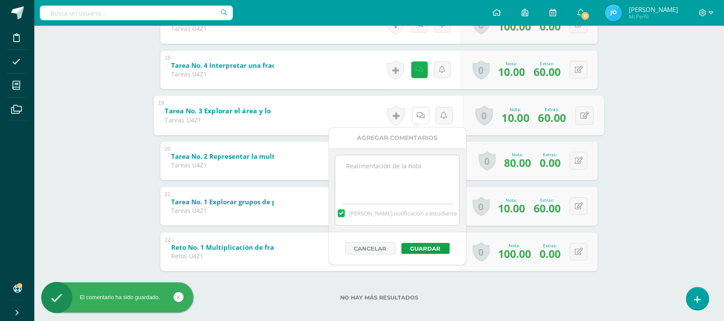 The height and width of the screenshot is (321, 724). I want to click on button: Cancelar, so click(371, 248).